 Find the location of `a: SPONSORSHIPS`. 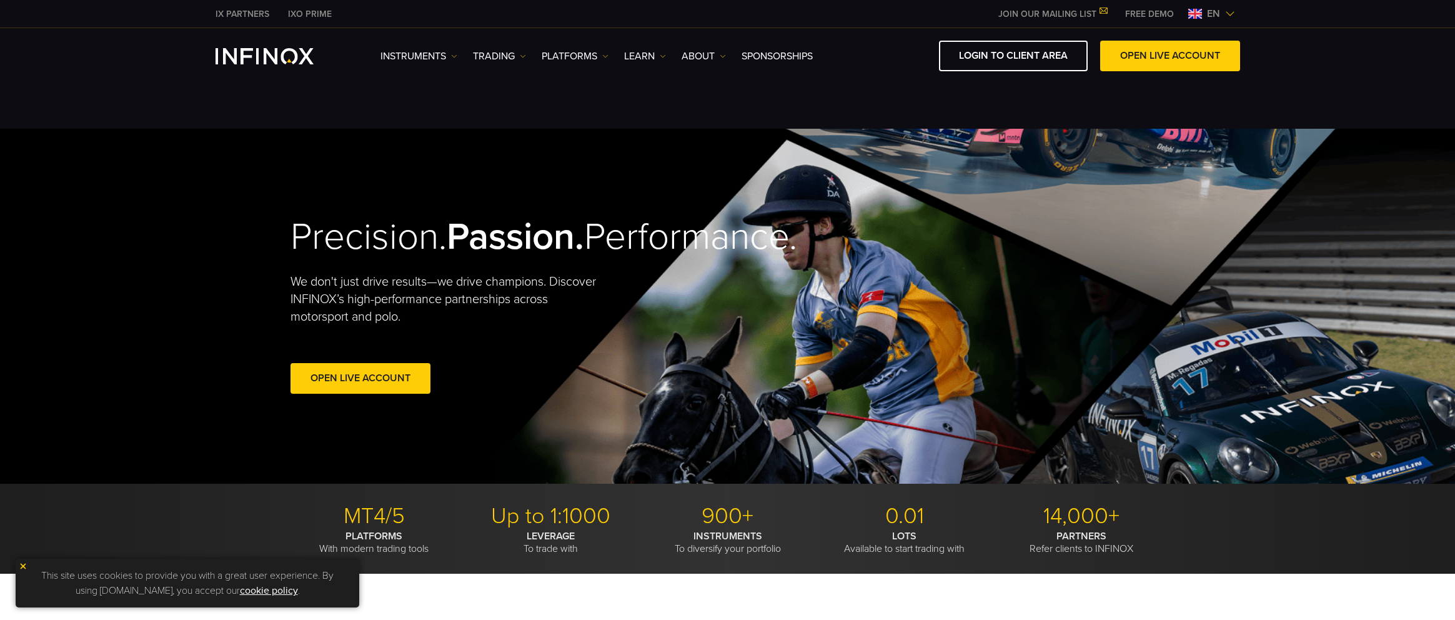

a: SPONSORSHIPS is located at coordinates (777, 56).